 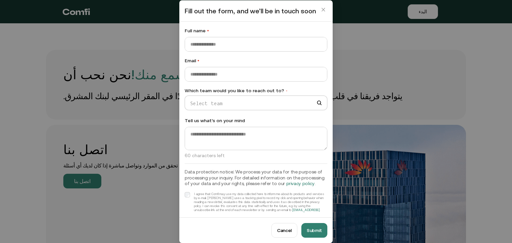 I want to click on label: Which team would you like to reach out to?, so click(x=256, y=91).